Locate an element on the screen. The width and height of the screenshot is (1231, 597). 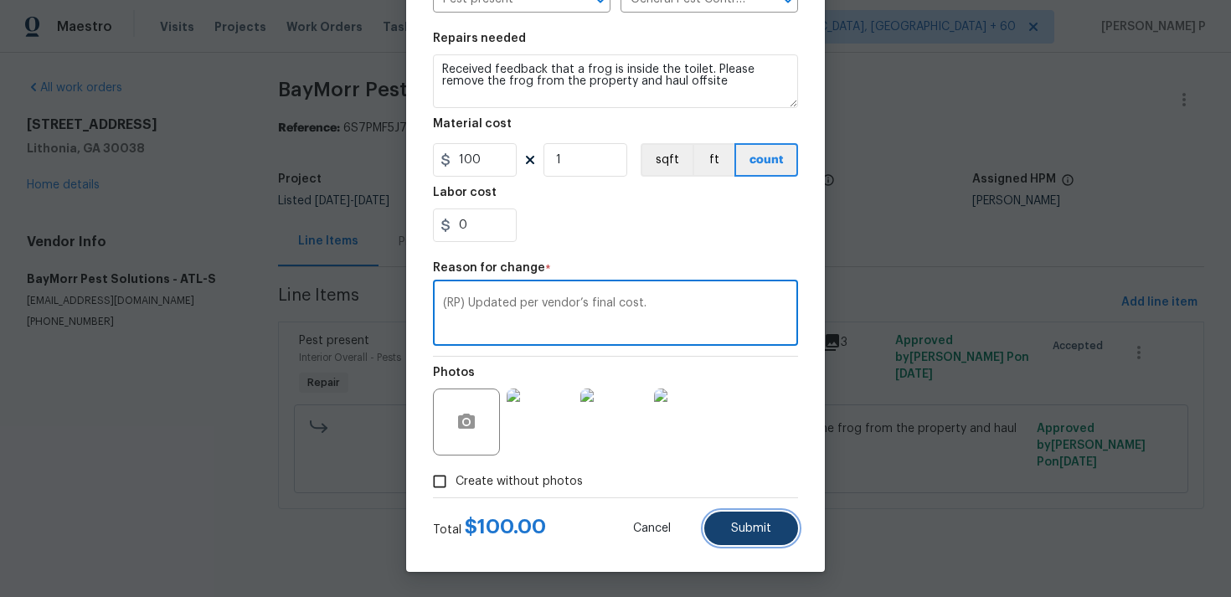
span: $ 100.00 is located at coordinates (505, 527).